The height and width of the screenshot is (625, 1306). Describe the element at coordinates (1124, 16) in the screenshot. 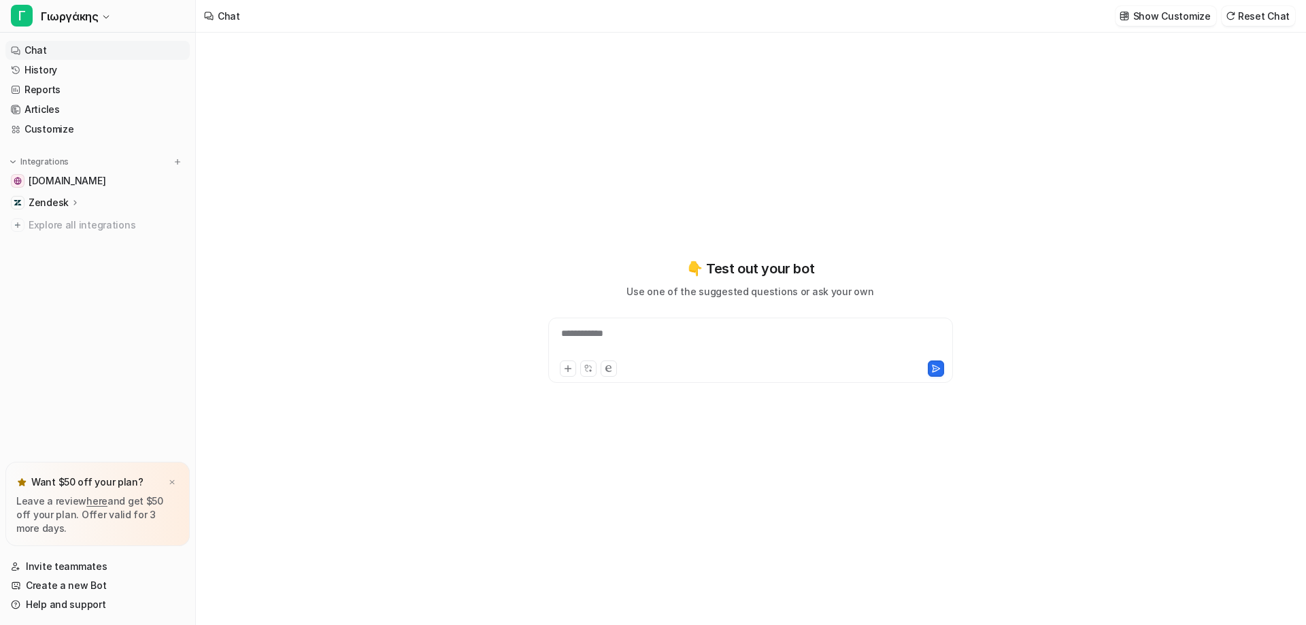

I see `img: customize` at that location.